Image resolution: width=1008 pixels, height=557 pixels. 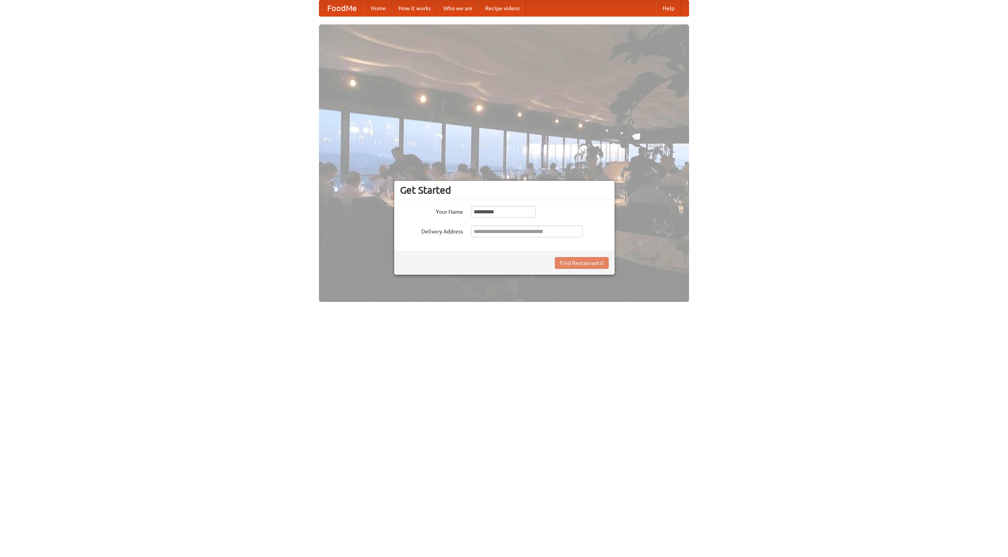 What do you see at coordinates (458, 8) in the screenshot?
I see `a: Who we are` at bounding box center [458, 8].